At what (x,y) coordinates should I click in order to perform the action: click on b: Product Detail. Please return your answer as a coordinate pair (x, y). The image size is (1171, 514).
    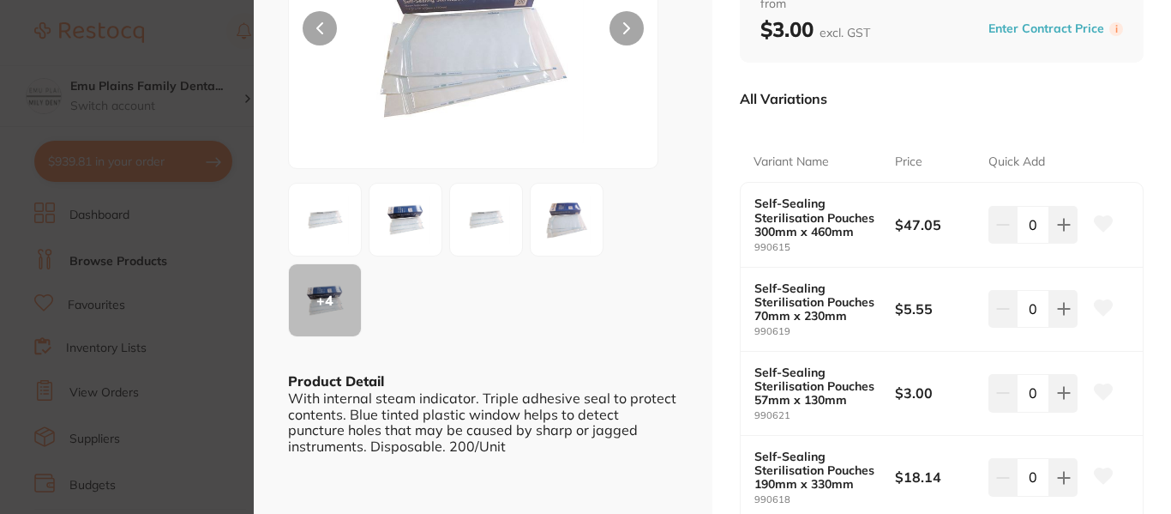
    Looking at the image, I should click on (336, 381).